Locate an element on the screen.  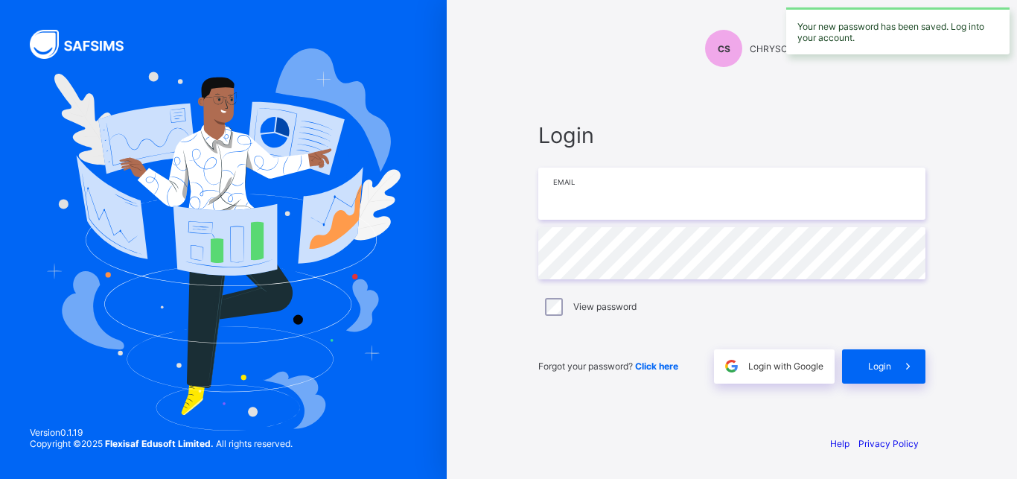
span: CHRYSOLITE INTERNATIONAL SCHOOLS is located at coordinates (838, 48).